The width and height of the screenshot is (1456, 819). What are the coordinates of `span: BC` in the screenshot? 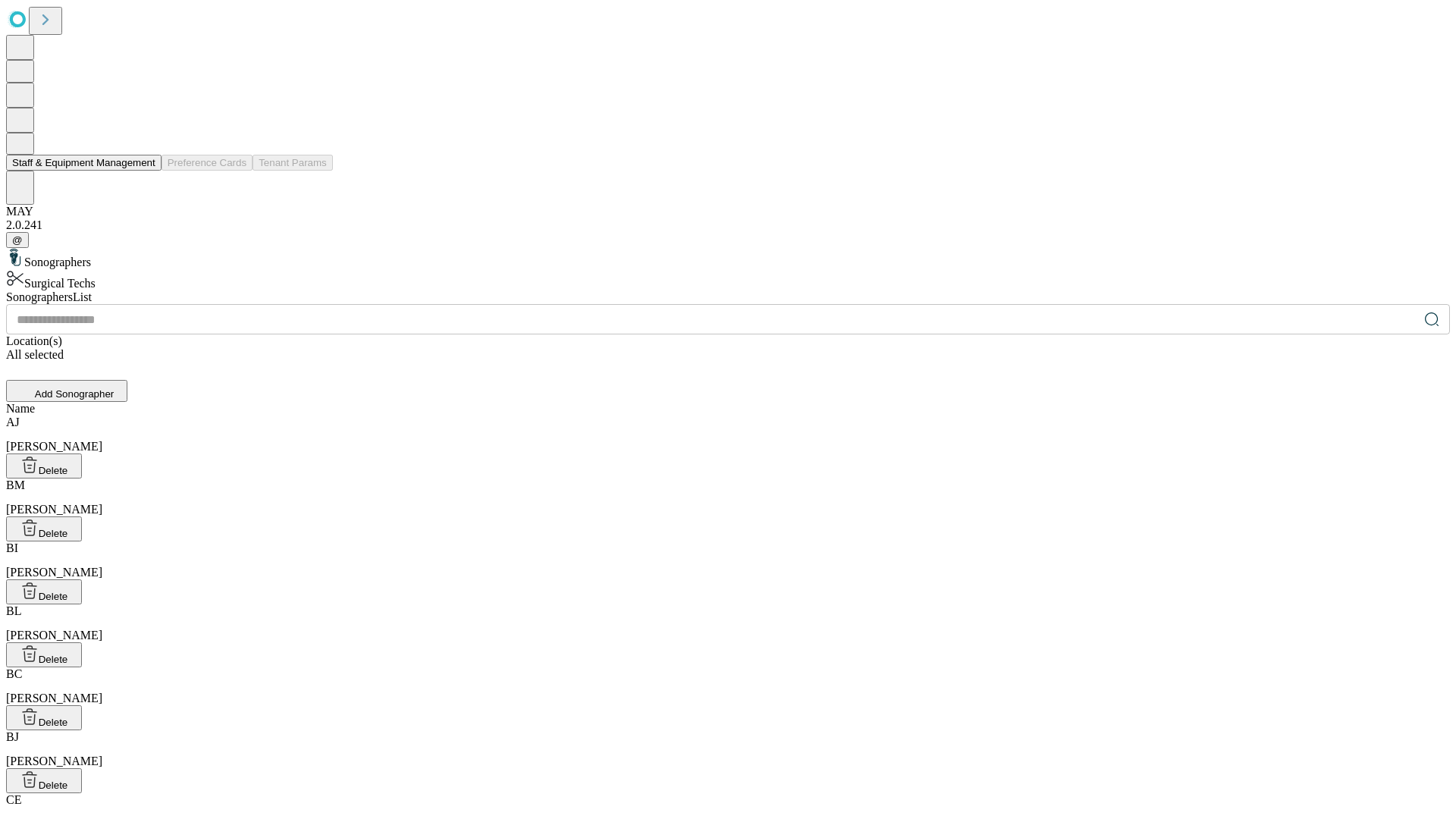 It's located at (14, 674).